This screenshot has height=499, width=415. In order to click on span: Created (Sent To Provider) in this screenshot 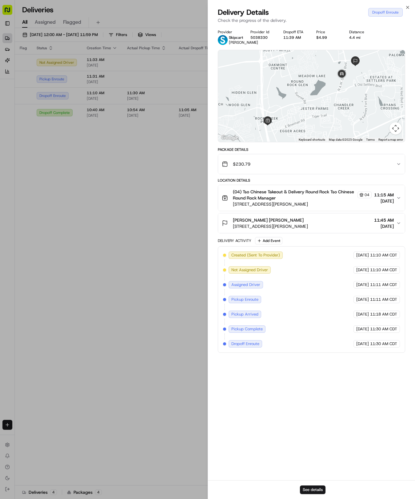, I will do `click(256, 255)`.